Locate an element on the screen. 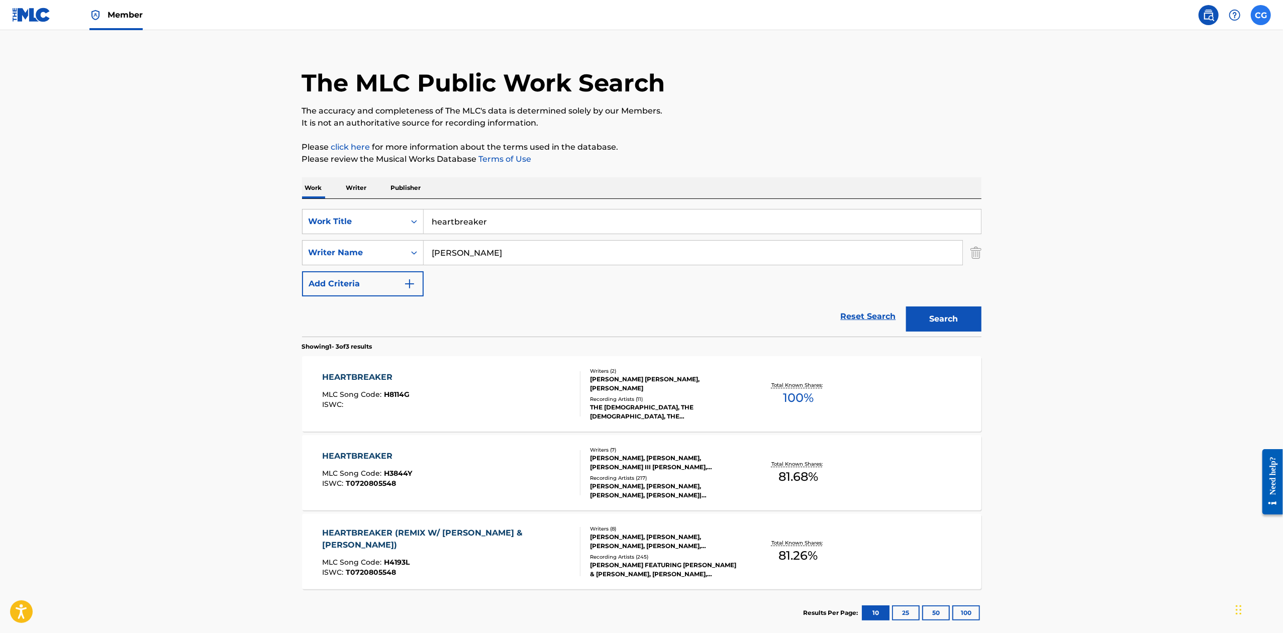 This screenshot has height=633, width=1283. span: H3844Y is located at coordinates (398, 474).